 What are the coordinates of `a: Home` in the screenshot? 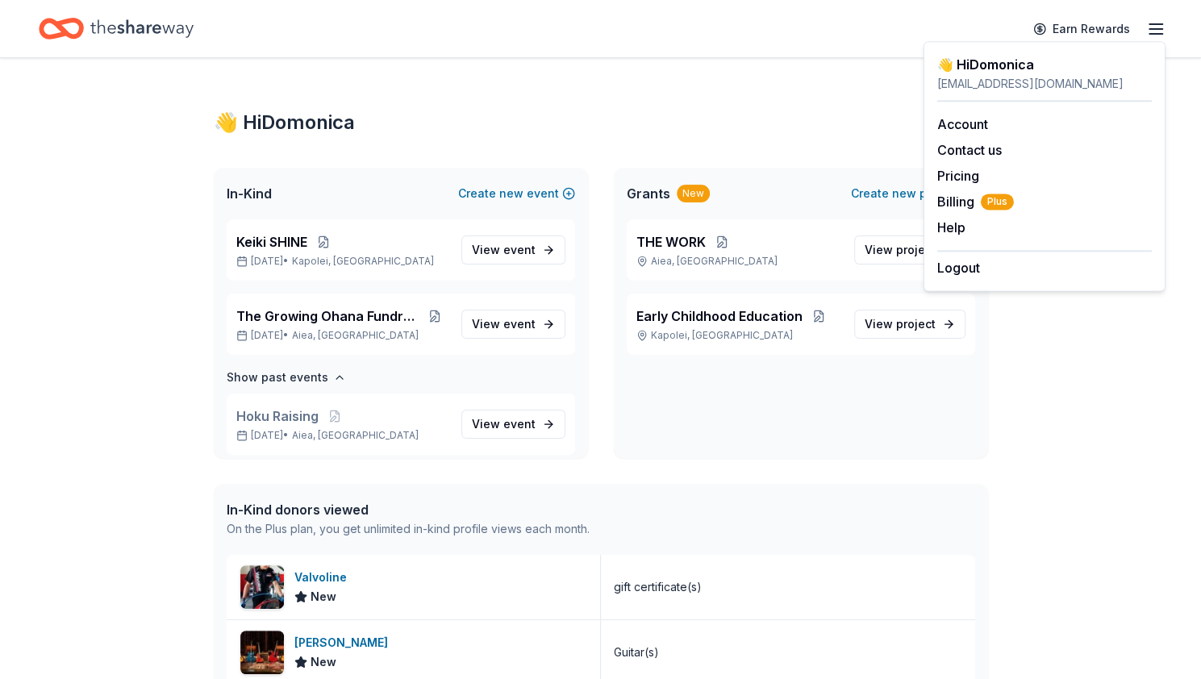 It's located at (116, 28).